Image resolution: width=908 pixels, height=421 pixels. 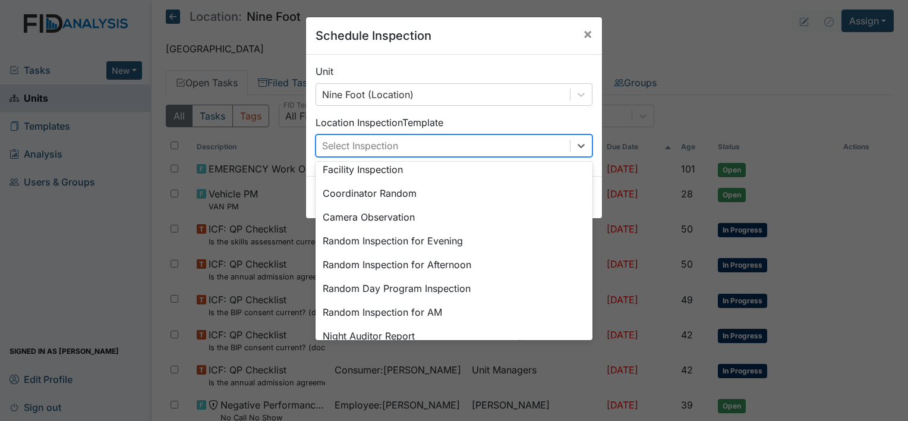 I want to click on label: Unit, so click(x=324, y=71).